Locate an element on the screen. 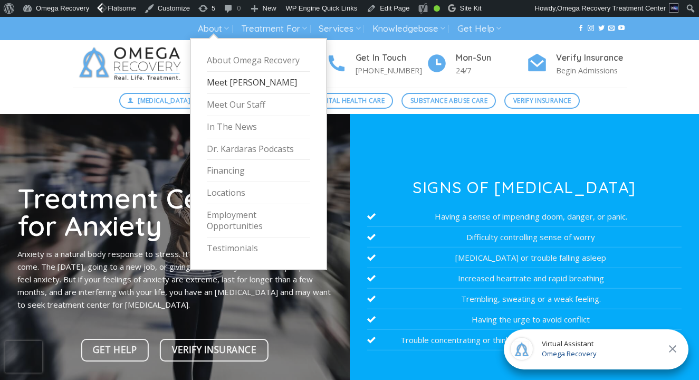 This screenshot has height=380, width=699. a: Mental Health Care is located at coordinates (349, 101).